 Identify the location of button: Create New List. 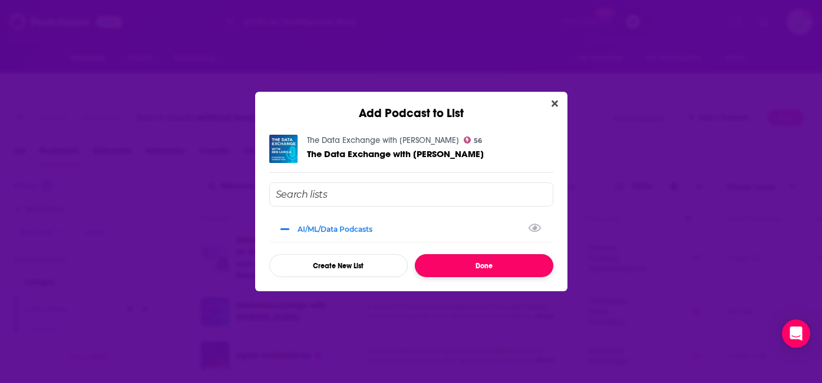
(338, 266).